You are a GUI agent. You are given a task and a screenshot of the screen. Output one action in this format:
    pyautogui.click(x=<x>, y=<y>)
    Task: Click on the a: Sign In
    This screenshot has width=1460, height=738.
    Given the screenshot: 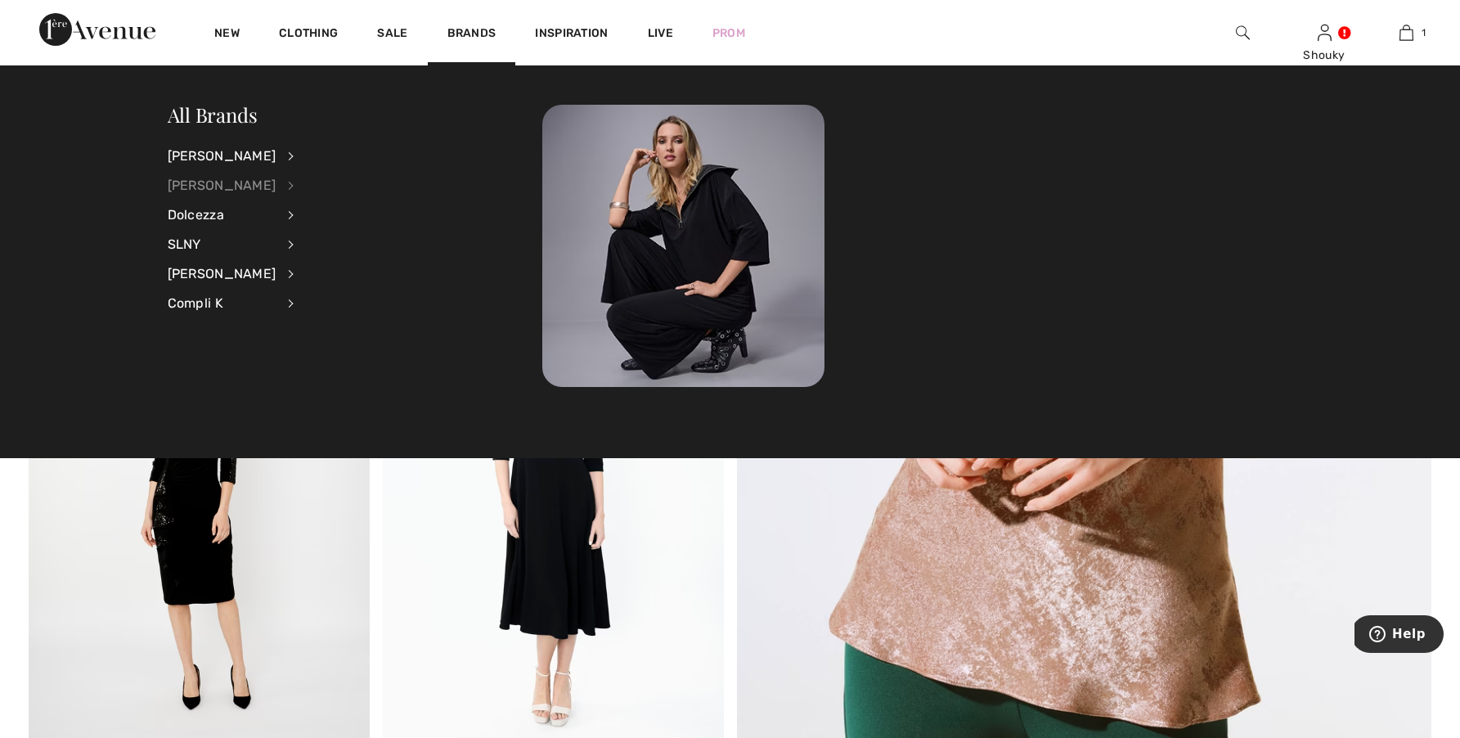 What is the action you would take?
    pyautogui.click(x=1325, y=32)
    